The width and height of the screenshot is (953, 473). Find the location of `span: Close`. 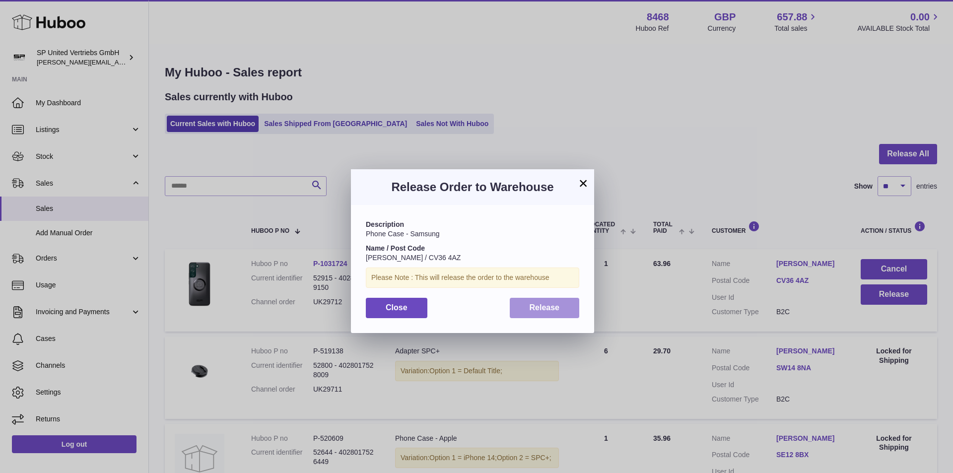

span: Close is located at coordinates (397, 307).